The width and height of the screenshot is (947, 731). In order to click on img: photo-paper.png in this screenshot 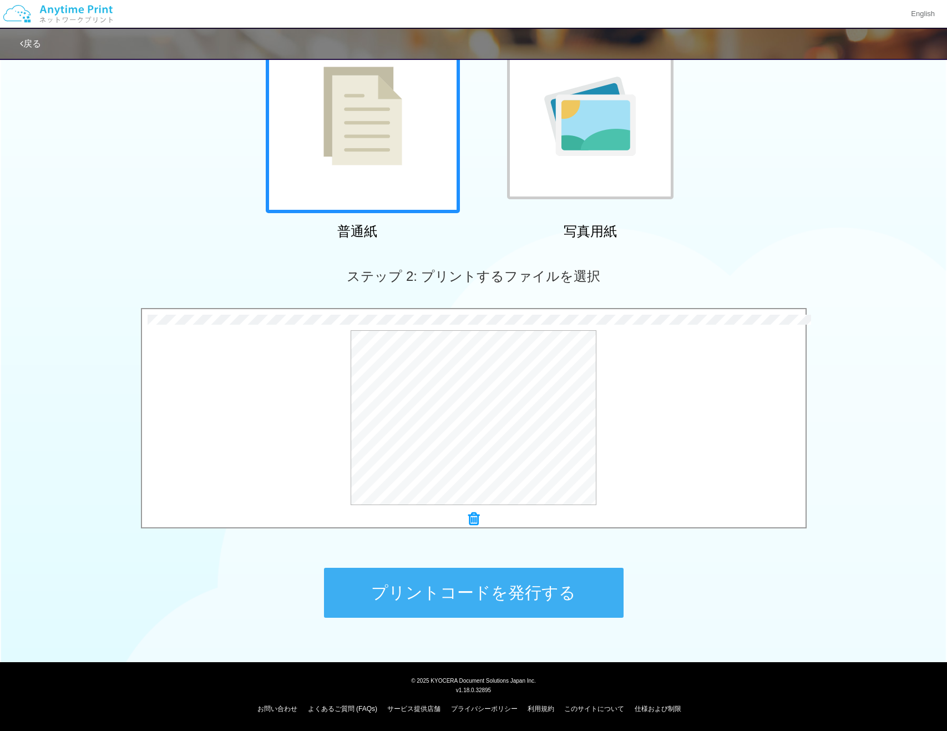, I will do `click(590, 116)`.